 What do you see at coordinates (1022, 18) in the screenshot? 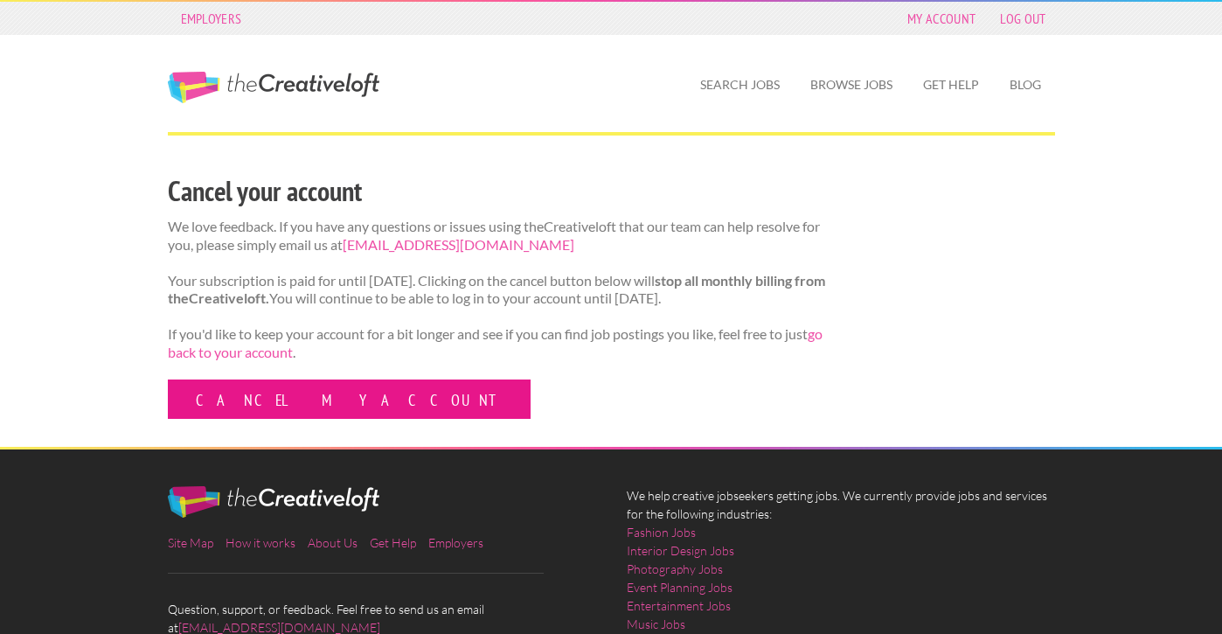
I see `a: Log Out` at bounding box center [1022, 18].